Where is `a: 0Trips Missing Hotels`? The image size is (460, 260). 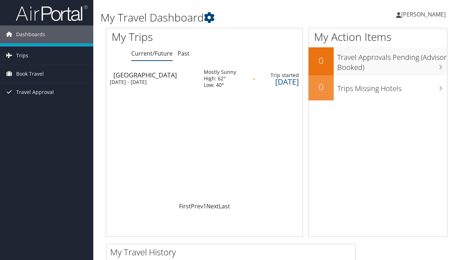
a: 0Trips Missing Hotels is located at coordinates (378, 88).